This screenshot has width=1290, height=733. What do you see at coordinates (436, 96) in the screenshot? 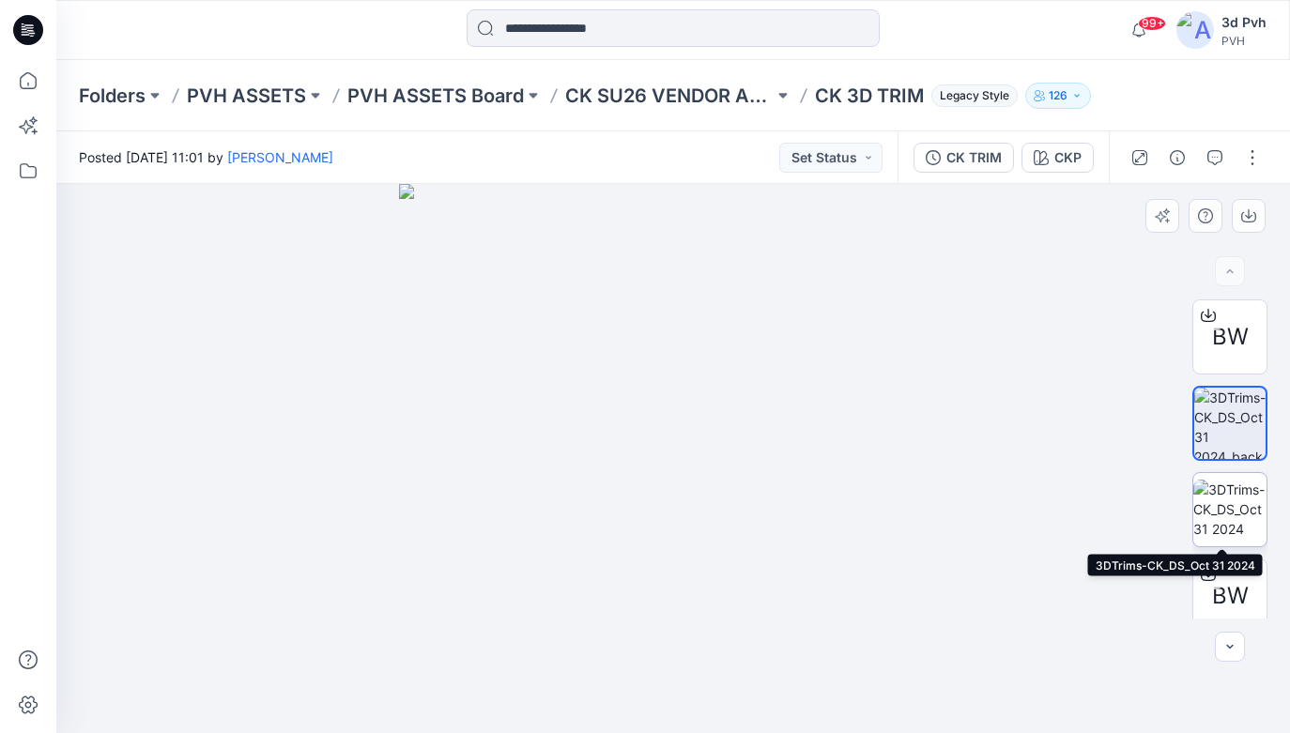
I see `p: PVH ASSETS Board` at bounding box center [436, 96].